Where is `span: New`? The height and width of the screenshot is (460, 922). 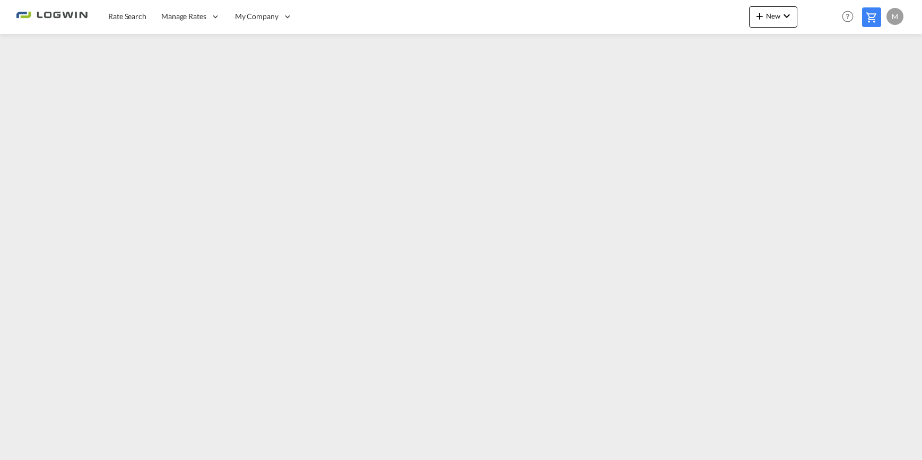
span: New is located at coordinates (773, 16).